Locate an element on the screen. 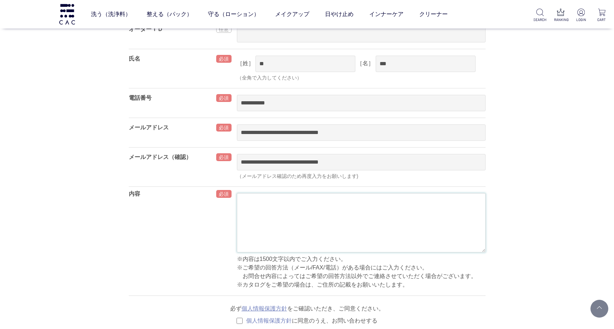  a: LOGIN is located at coordinates (581, 15).